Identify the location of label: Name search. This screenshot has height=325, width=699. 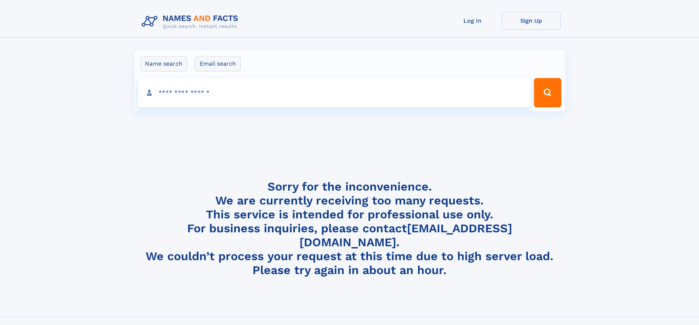
(164, 64).